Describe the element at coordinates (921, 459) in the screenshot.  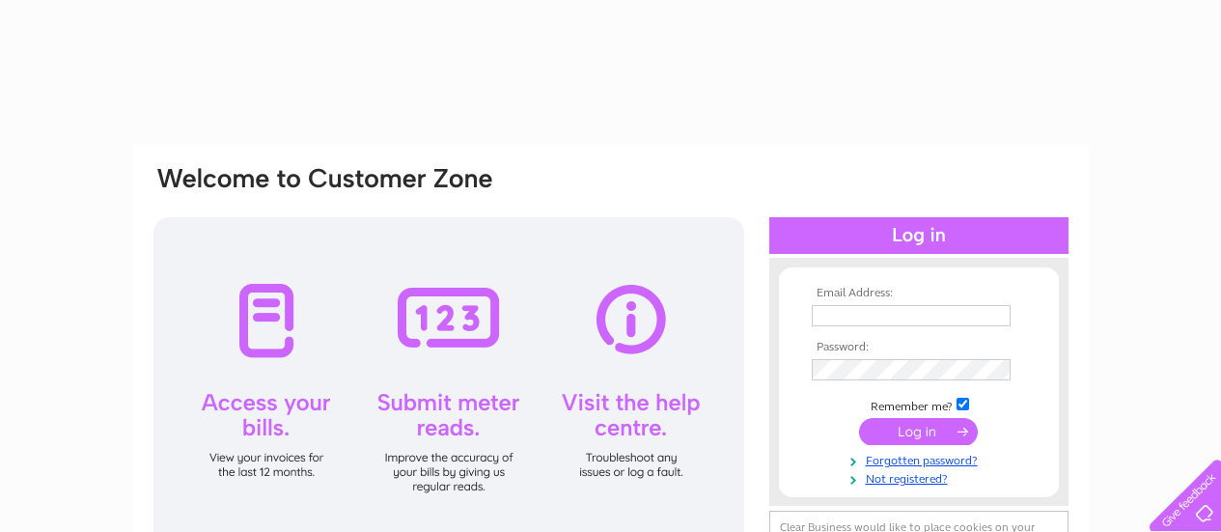
I see `a: Forgotten password?` at that location.